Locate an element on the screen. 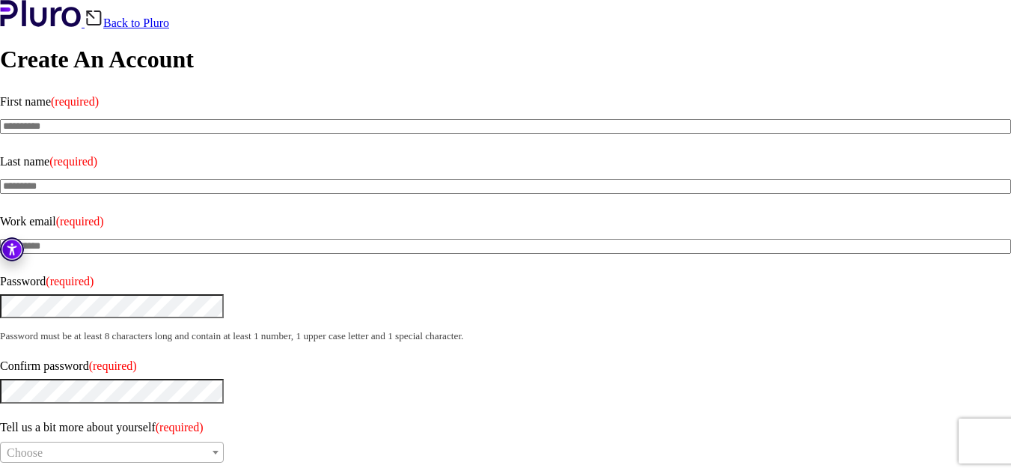 This screenshot has width=1011, height=474. img: Back icon is located at coordinates (94, 18).